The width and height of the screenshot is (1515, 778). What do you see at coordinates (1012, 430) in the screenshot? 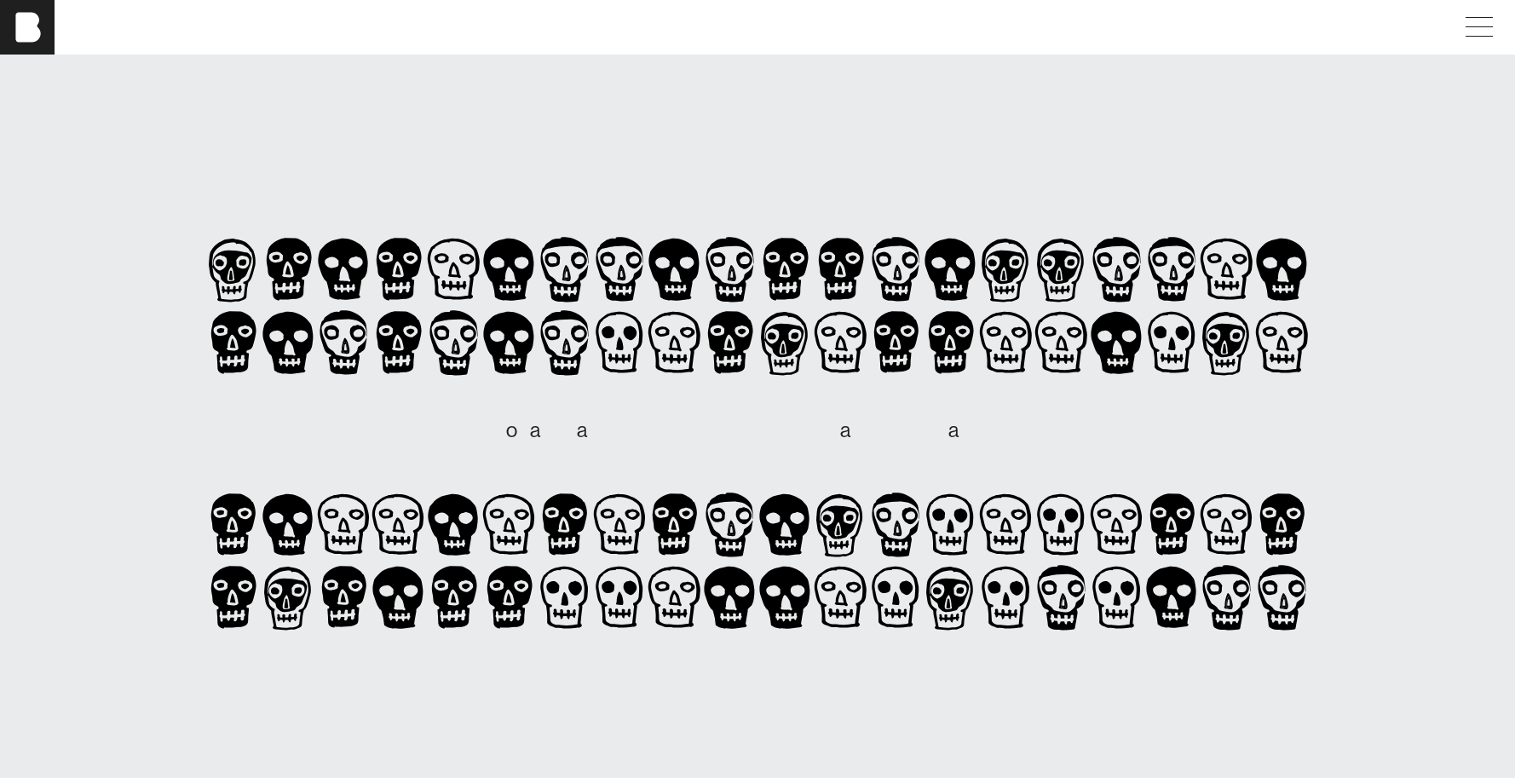
I see `span: y` at bounding box center [1012, 430].